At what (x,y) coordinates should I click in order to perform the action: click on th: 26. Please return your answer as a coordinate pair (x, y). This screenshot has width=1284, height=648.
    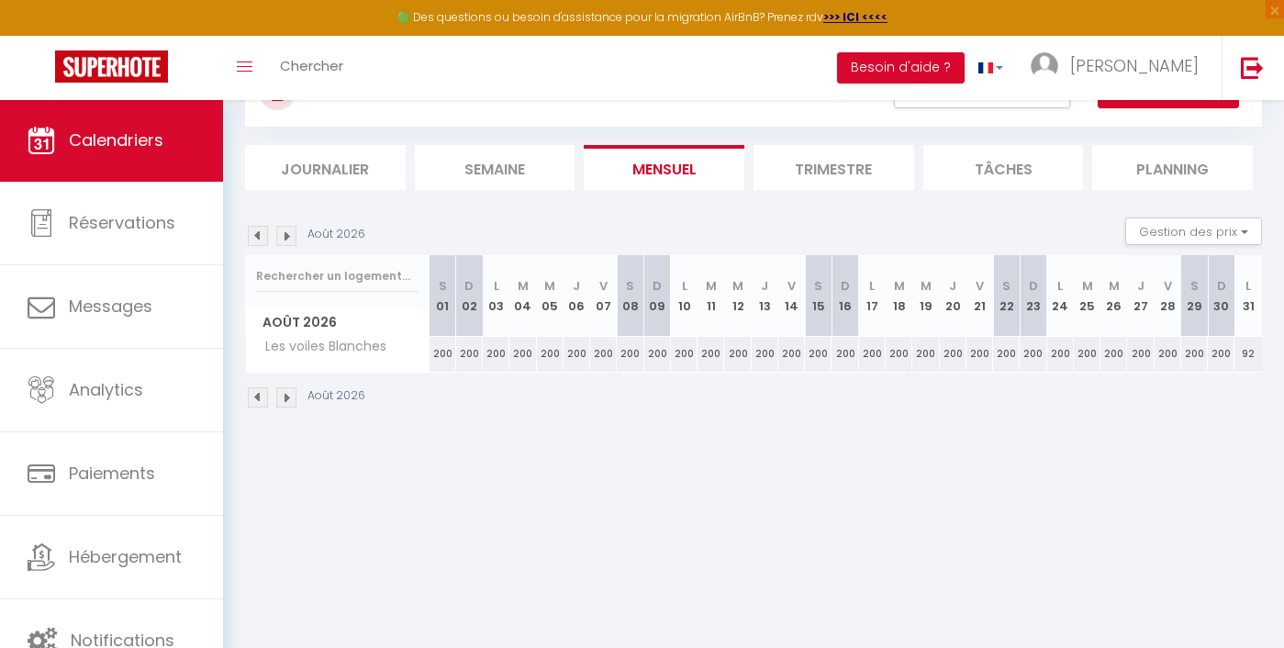
    Looking at the image, I should click on (1114, 296).